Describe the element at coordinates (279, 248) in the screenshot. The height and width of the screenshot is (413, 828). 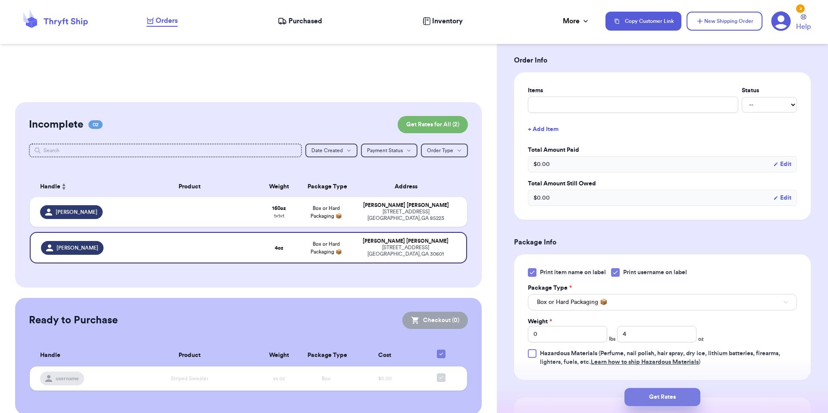
I see `strong: 4 oz` at that location.